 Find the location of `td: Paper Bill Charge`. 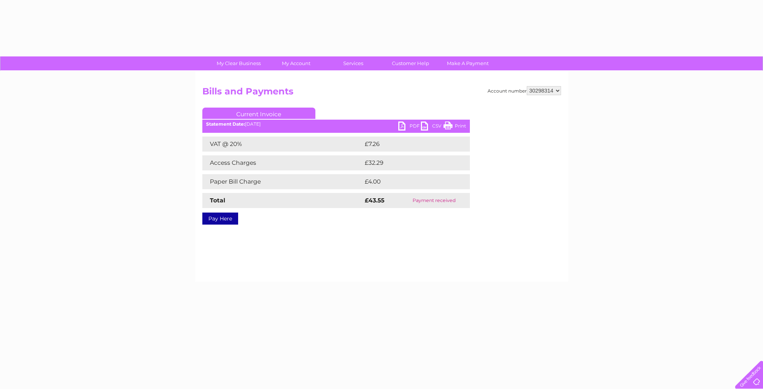

td: Paper Bill Charge is located at coordinates (282, 182).